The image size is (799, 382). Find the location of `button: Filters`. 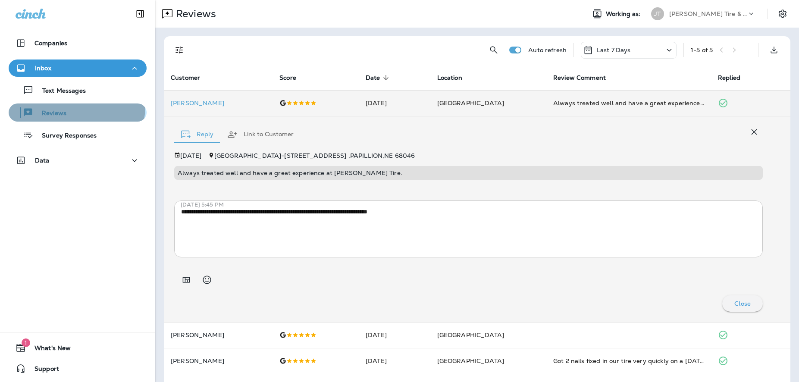

button: Filters is located at coordinates (179, 50).